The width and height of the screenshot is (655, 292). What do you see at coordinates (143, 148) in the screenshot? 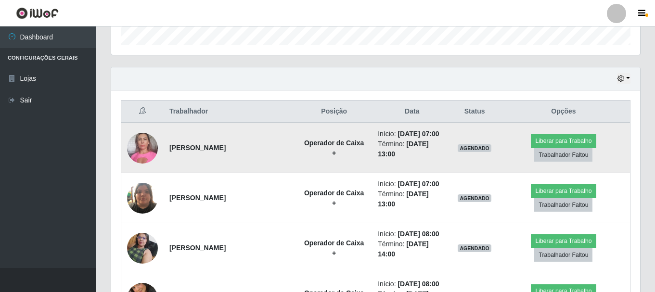
I see `img: 1689780238947.jpeg` at bounding box center [143, 148].